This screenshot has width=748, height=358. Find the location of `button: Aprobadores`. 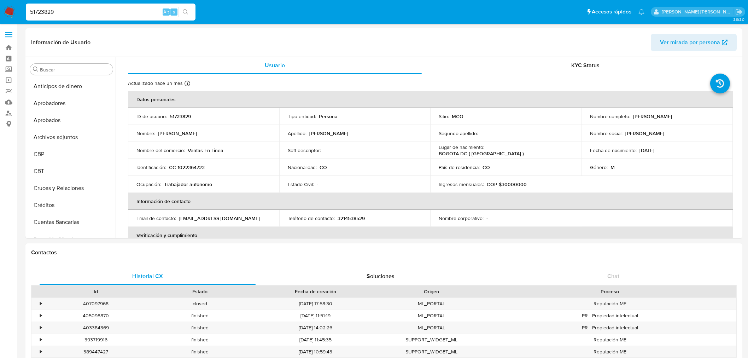

button: Aprobadores is located at coordinates (71, 103).